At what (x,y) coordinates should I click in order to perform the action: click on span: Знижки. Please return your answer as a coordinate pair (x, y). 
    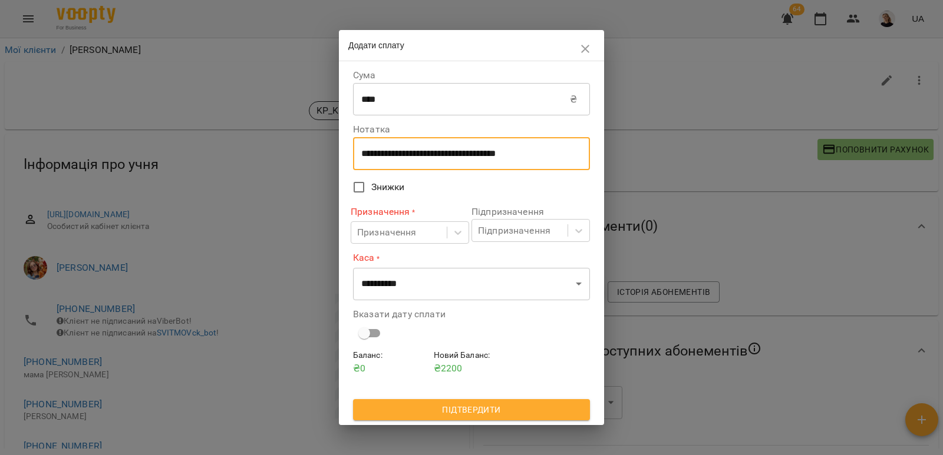
    Looking at the image, I should click on (388, 187).